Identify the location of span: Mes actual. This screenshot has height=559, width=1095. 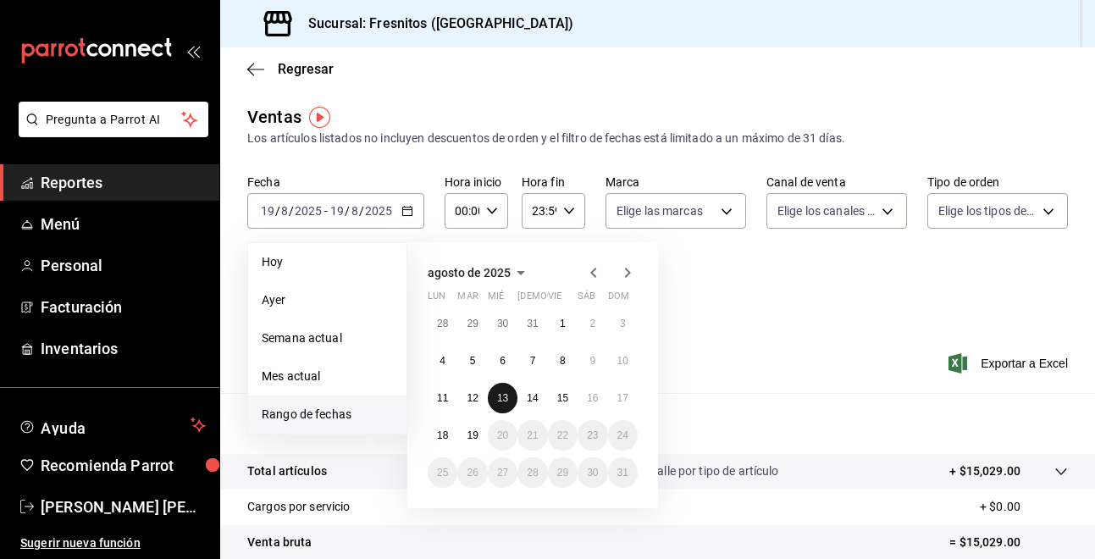
(327, 376).